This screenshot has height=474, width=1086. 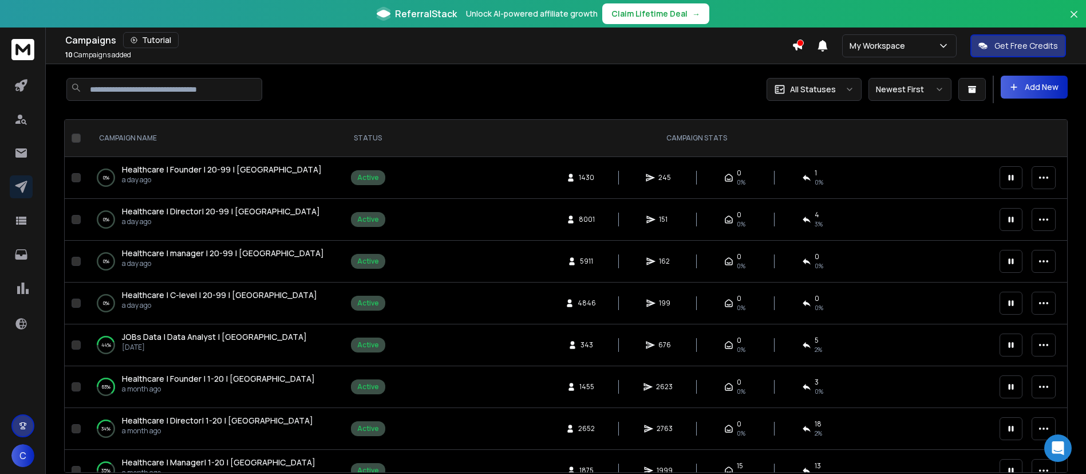 What do you see at coordinates (586, 261) in the screenshot?
I see `span: 5911` at bounding box center [586, 261].